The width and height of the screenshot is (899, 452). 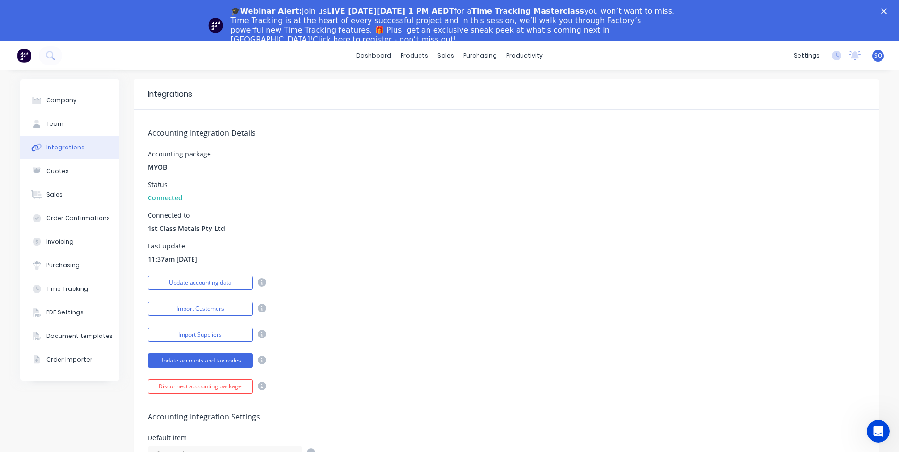 What do you see at coordinates (806, 56) in the screenshot?
I see `div: settings` at bounding box center [806, 56].